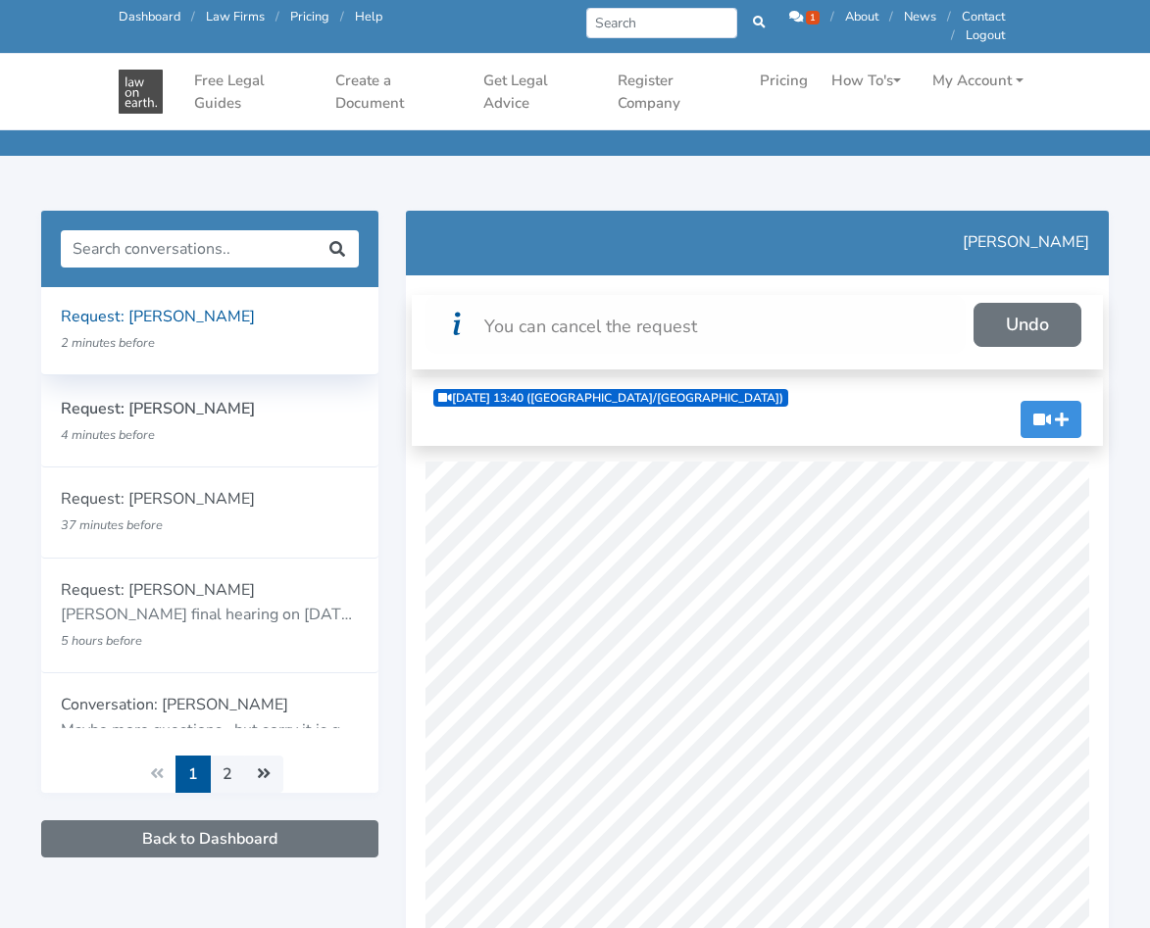  What do you see at coordinates (264, 774) in the screenshot?
I see `a: Next »` at bounding box center [264, 774].